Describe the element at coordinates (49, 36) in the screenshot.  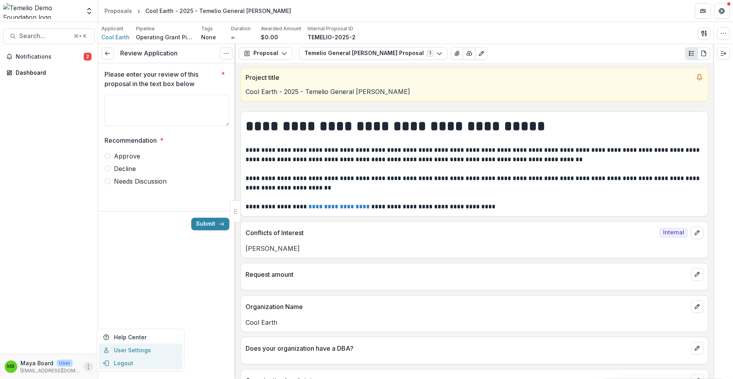
I see `button: Search...` at that location.